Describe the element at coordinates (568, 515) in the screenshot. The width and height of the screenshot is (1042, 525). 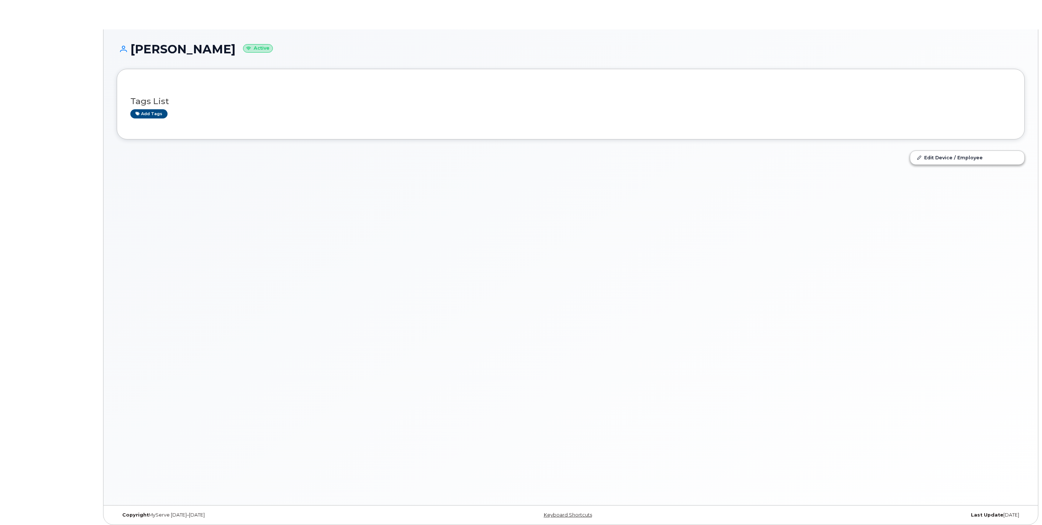
I see `a: Keyboard Shortcuts` at that location.